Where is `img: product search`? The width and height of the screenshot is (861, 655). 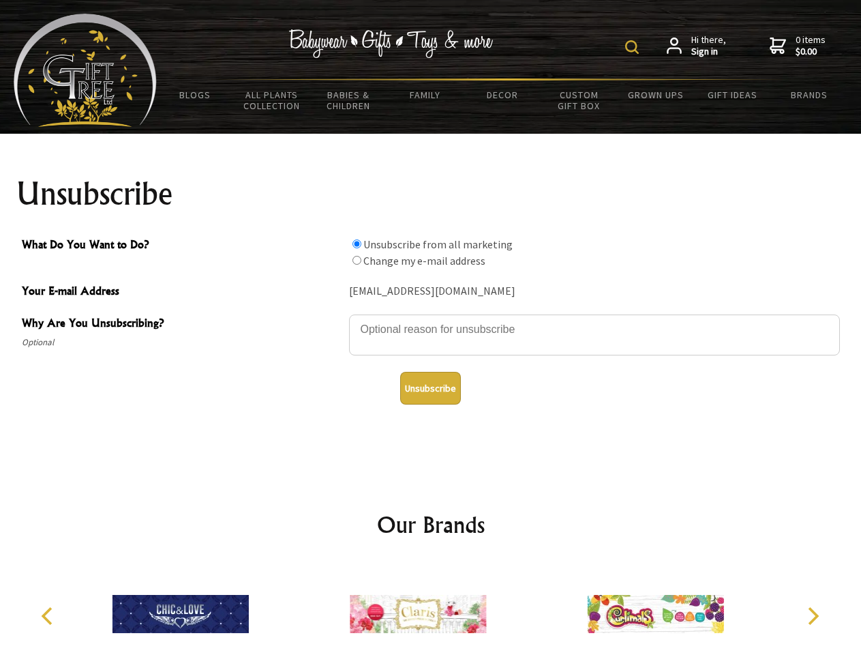
img: product search is located at coordinates (632, 47).